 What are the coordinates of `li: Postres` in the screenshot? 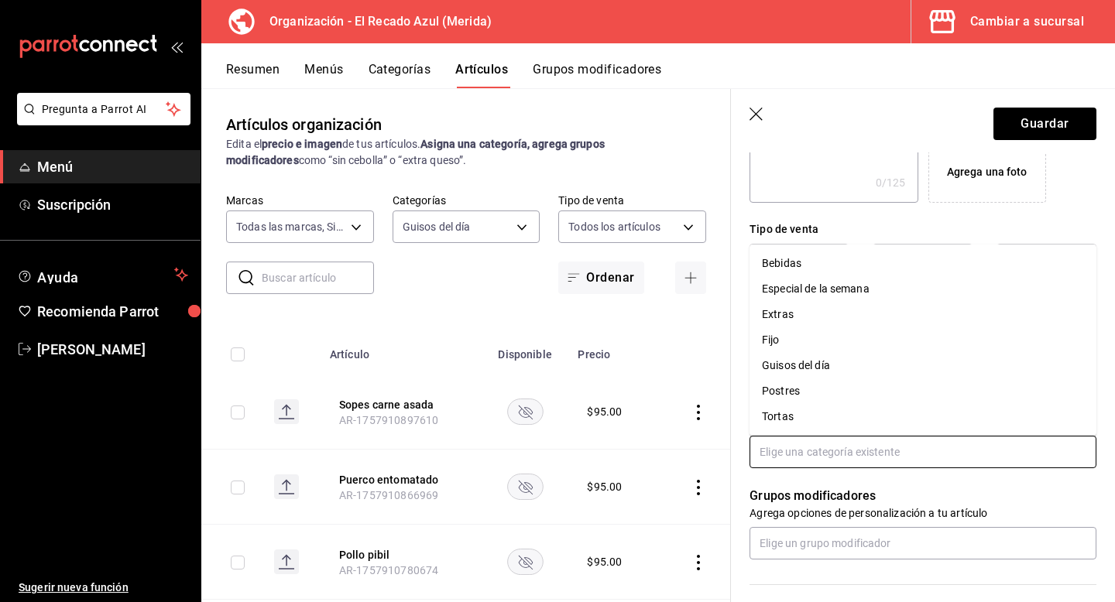 It's located at (923, 391).